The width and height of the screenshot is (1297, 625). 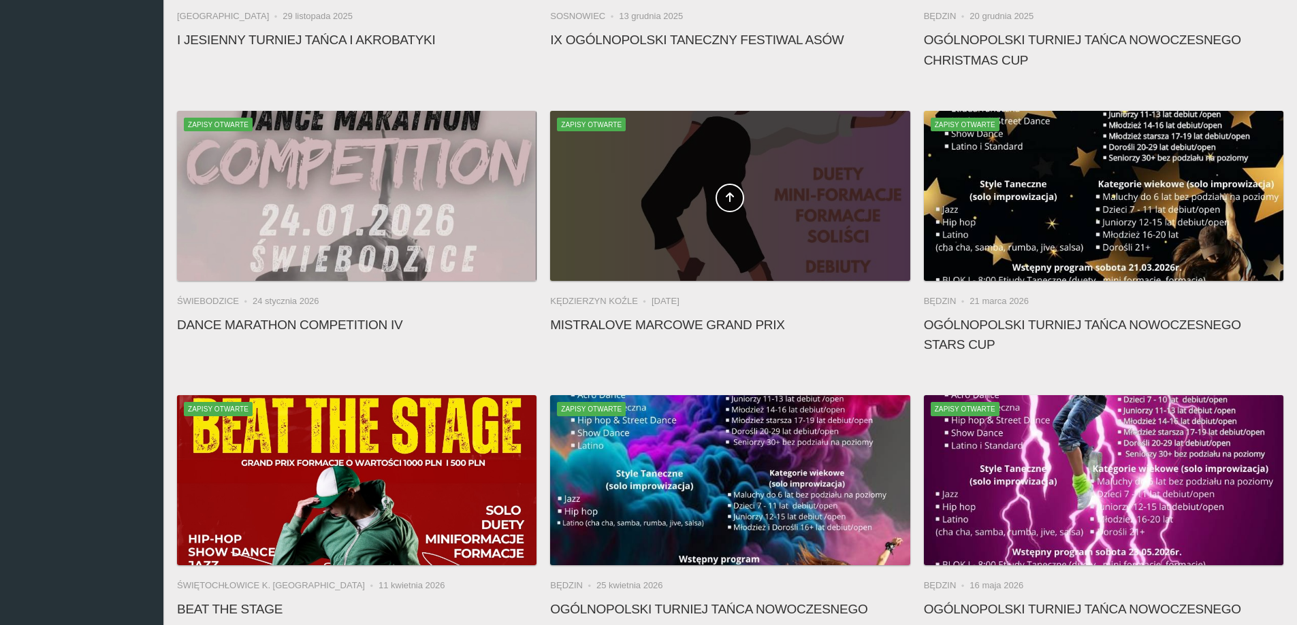 What do you see at coordinates (1001, 16) in the screenshot?
I see `li: 20 grudnia 2025` at bounding box center [1001, 16].